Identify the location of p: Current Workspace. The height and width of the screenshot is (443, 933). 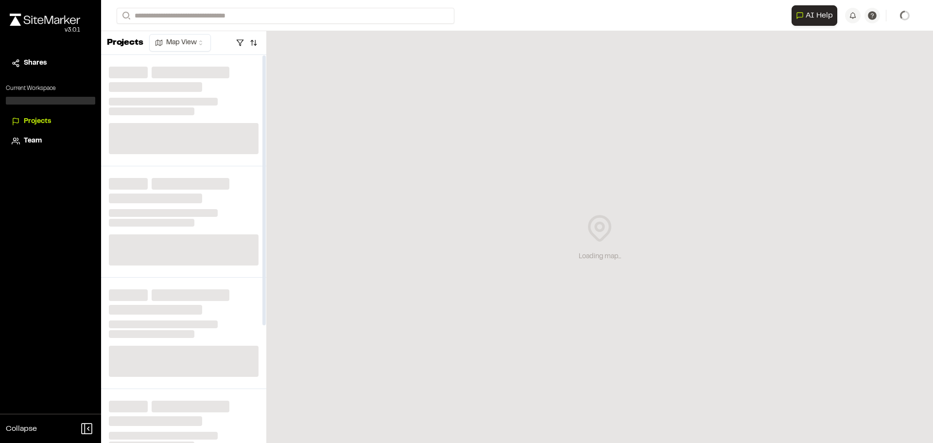
(51, 88).